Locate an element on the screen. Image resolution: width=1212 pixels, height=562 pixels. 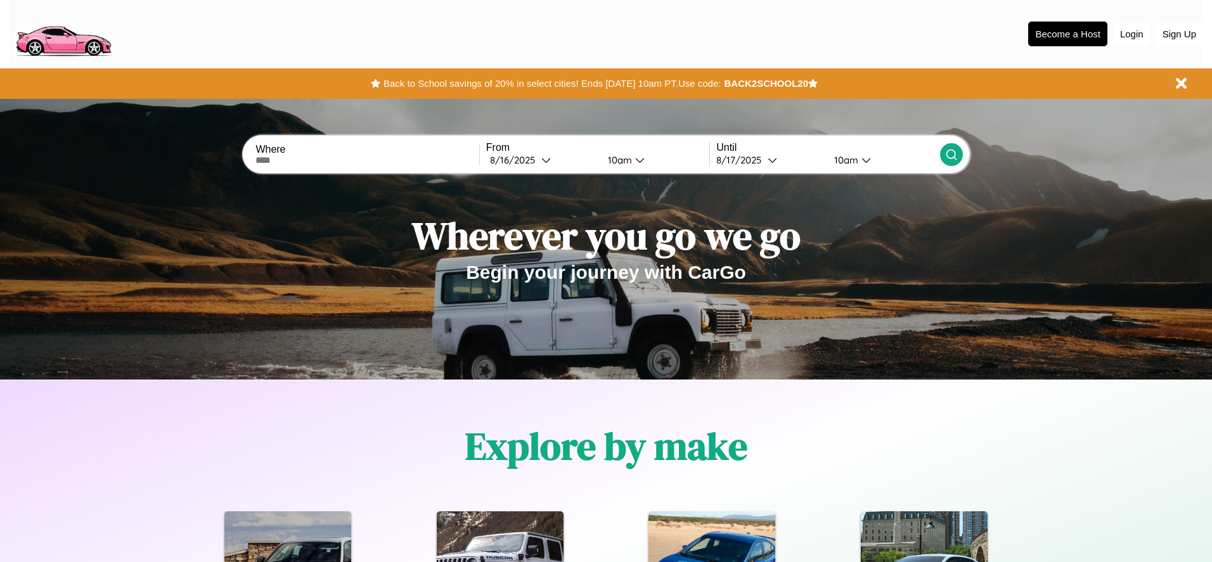
button: Sign Up is located at coordinates (1179, 34).